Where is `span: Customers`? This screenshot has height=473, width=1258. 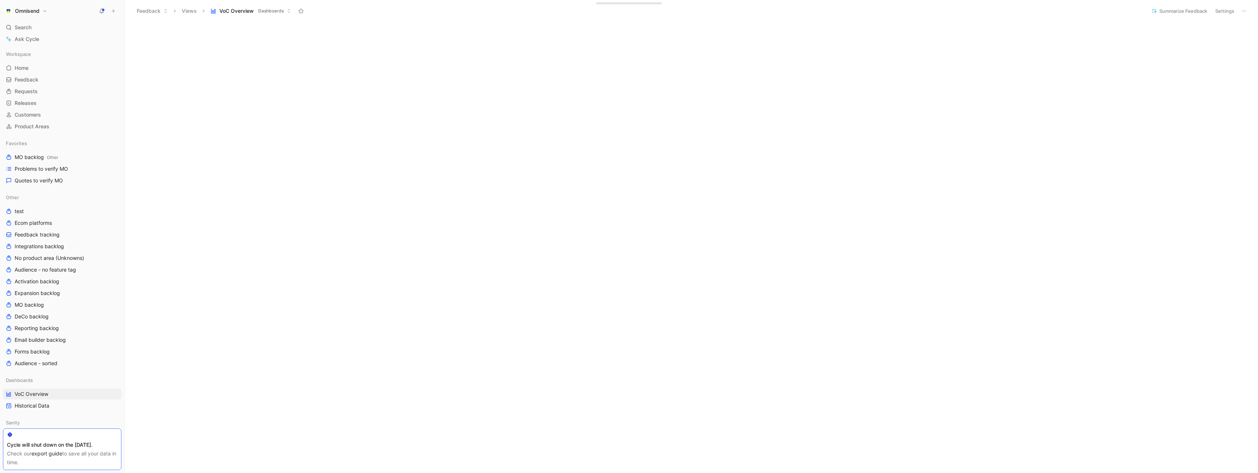 span: Customers is located at coordinates (28, 115).